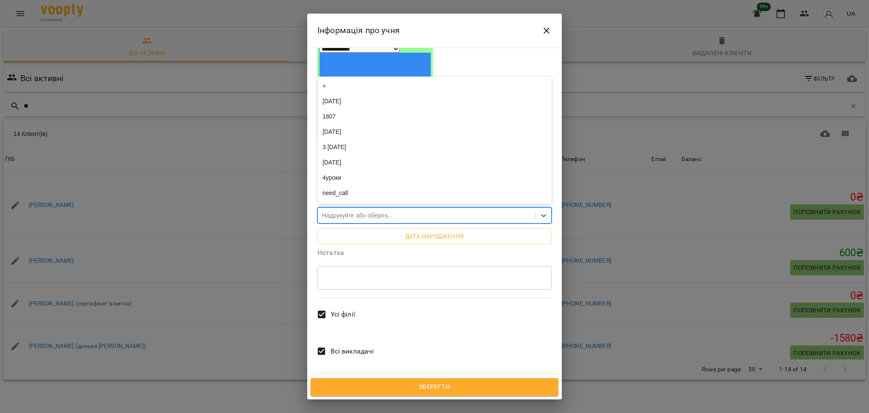  I want to click on button: Зберегти, so click(435, 387).